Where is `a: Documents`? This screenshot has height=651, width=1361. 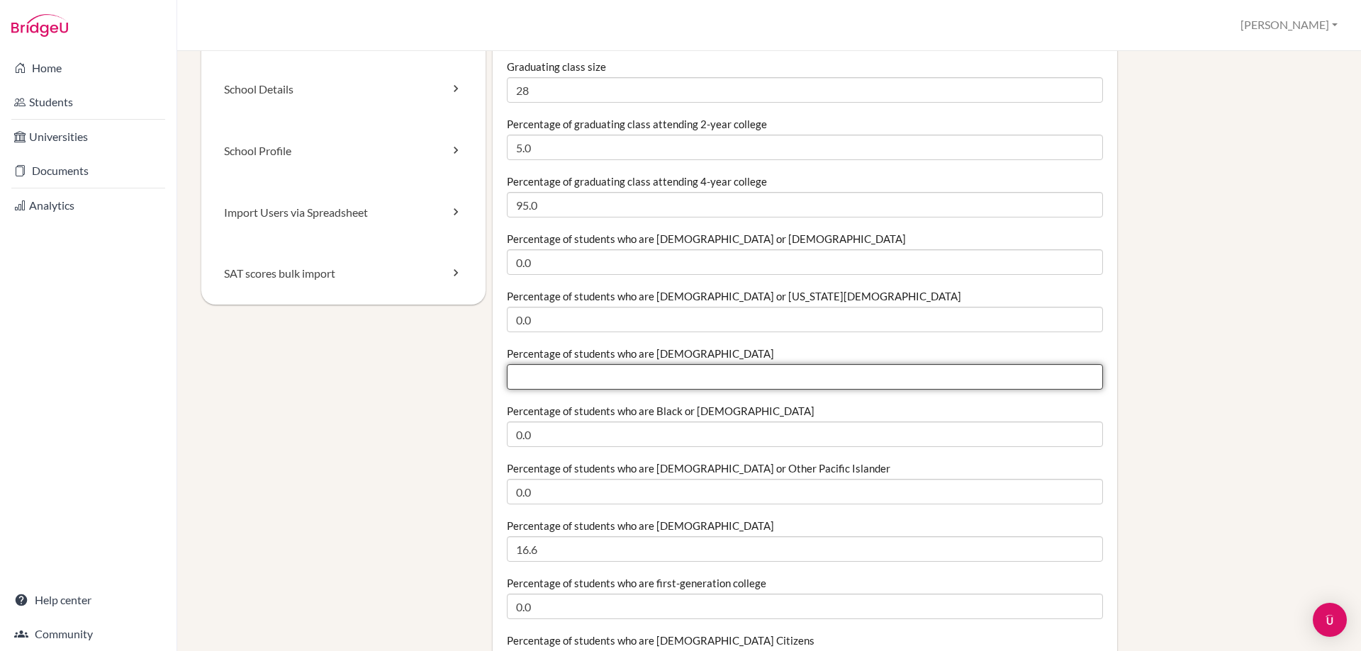
a: Documents is located at coordinates (88, 171).